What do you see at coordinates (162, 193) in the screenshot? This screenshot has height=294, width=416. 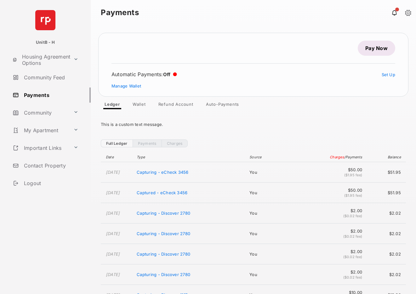 I see `span: Captured - eCheck 3456` at bounding box center [162, 193].